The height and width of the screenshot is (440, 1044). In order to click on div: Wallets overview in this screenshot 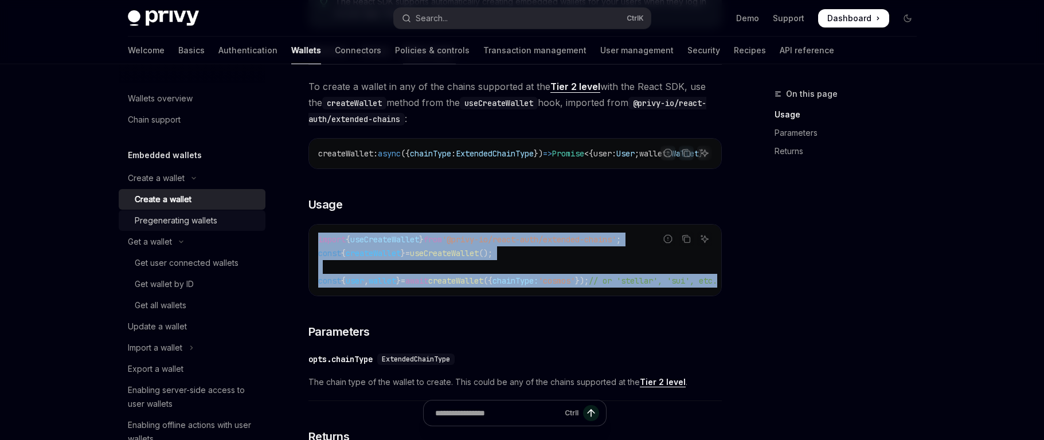, I will do `click(160, 99)`.